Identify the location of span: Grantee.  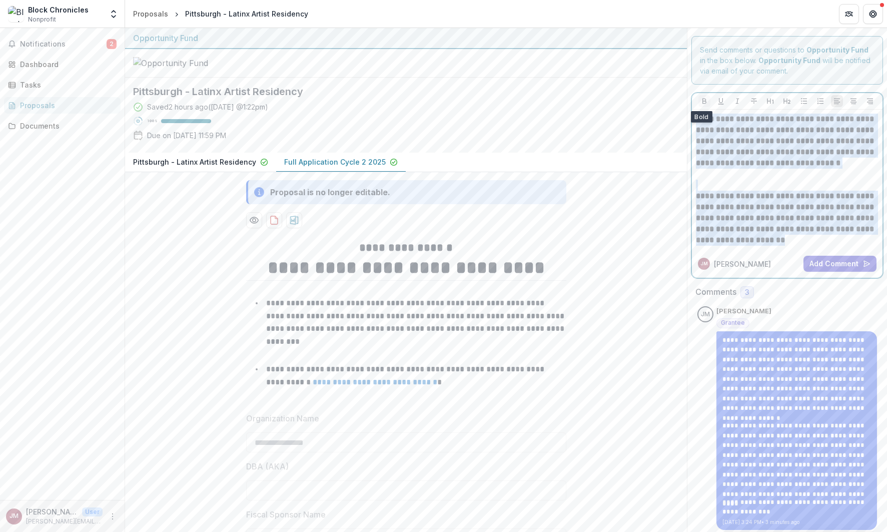
(733, 323).